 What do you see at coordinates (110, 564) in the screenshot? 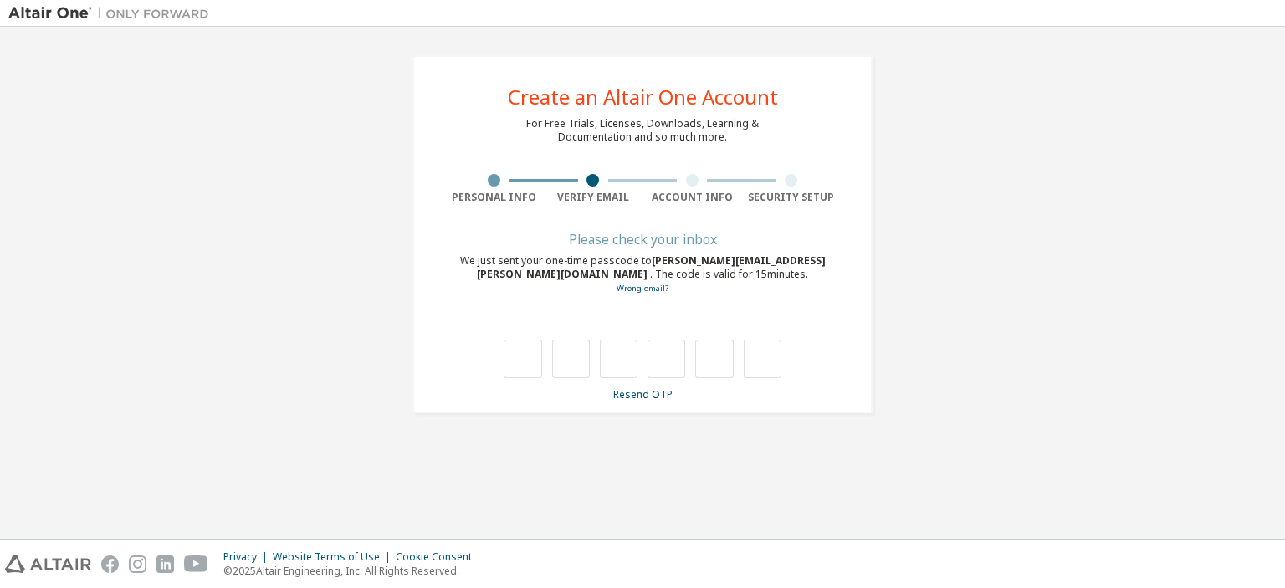
I see `img: facebook.svg` at bounding box center [110, 564].